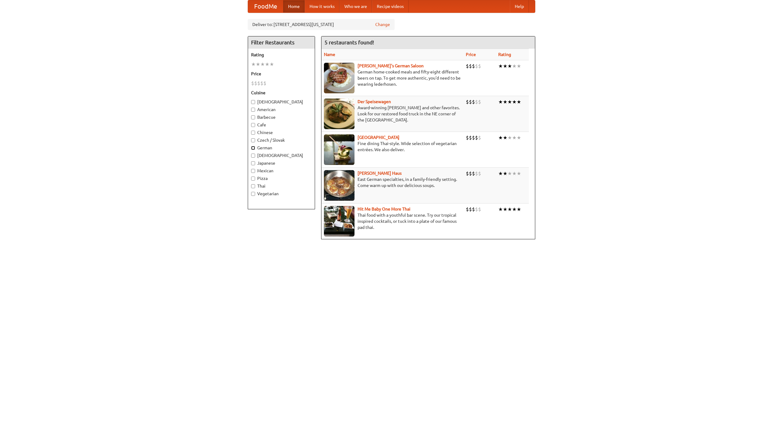 The width and height of the screenshot is (783, 433). What do you see at coordinates (281, 163) in the screenshot?
I see `label: Japanese` at bounding box center [281, 163].